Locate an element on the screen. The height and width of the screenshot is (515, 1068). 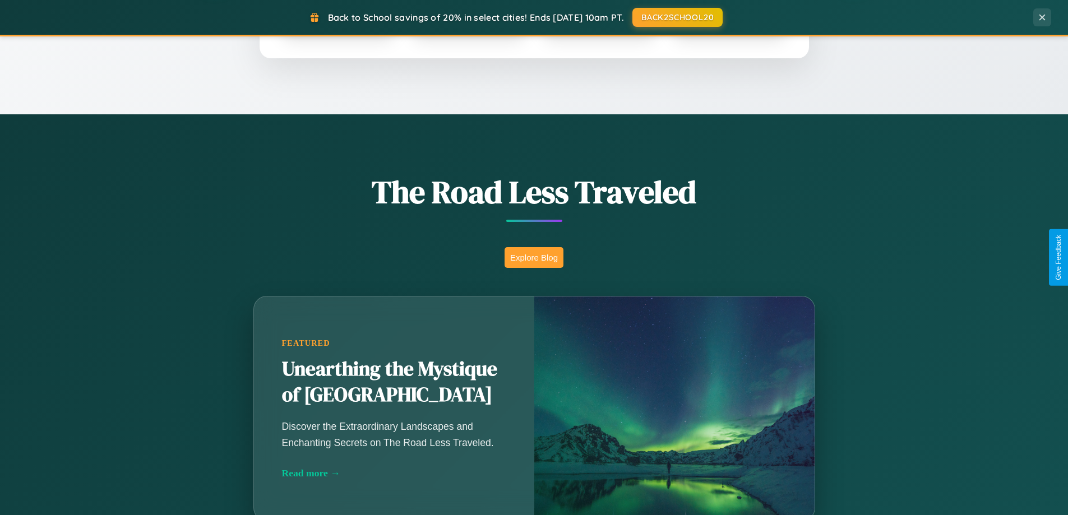
div: Featured is located at coordinates (394, 343).